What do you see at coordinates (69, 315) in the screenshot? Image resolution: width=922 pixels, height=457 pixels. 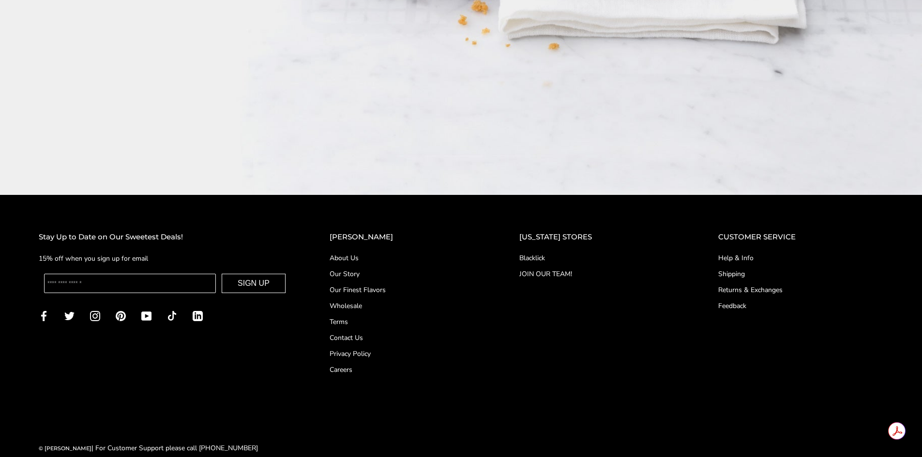 I see `a: Twitter` at bounding box center [69, 315].